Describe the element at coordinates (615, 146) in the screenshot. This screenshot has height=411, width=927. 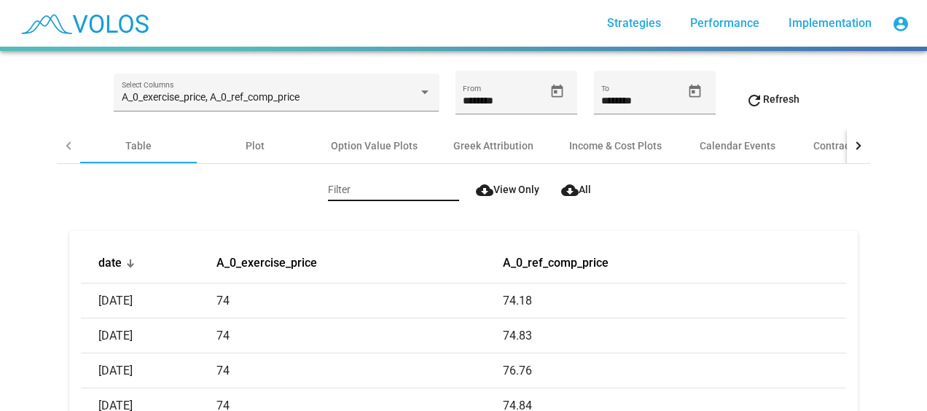
I see `div: Income & Cost Plots` at that location.